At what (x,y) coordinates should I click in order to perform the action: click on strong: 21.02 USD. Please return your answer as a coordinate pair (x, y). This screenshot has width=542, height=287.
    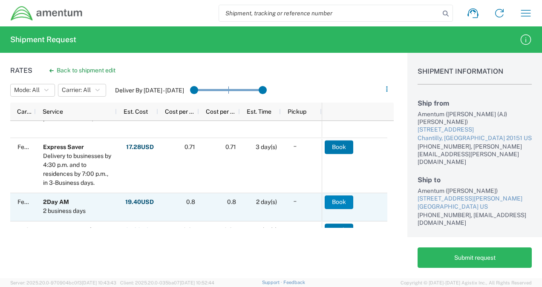
    Looking at the image, I should click on (139, 230).